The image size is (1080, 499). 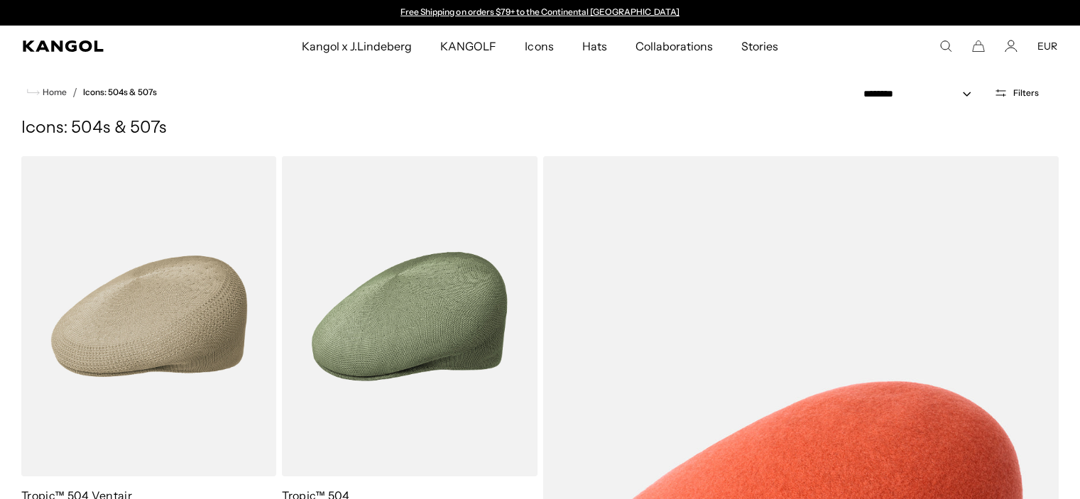 I want to click on button: Open filters, so click(x=1016, y=93).